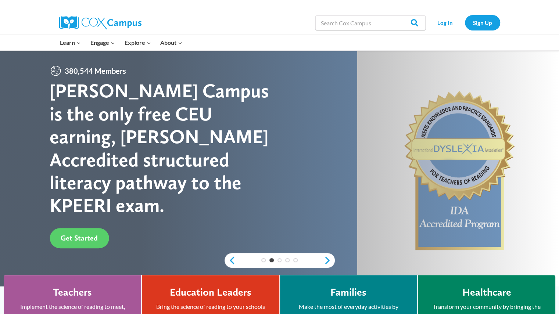 The height and width of the screenshot is (314, 559). What do you see at coordinates (79, 238) in the screenshot?
I see `a: Get Started` at bounding box center [79, 238].